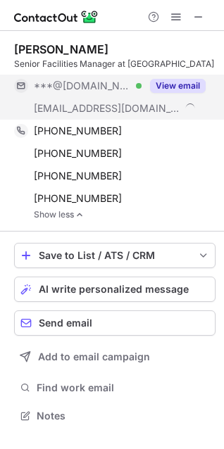 Image resolution: width=224 pixels, height=449 pixels. Describe the element at coordinates (56, 17) in the screenshot. I see `img: ContactOut v5.3.10` at that location.